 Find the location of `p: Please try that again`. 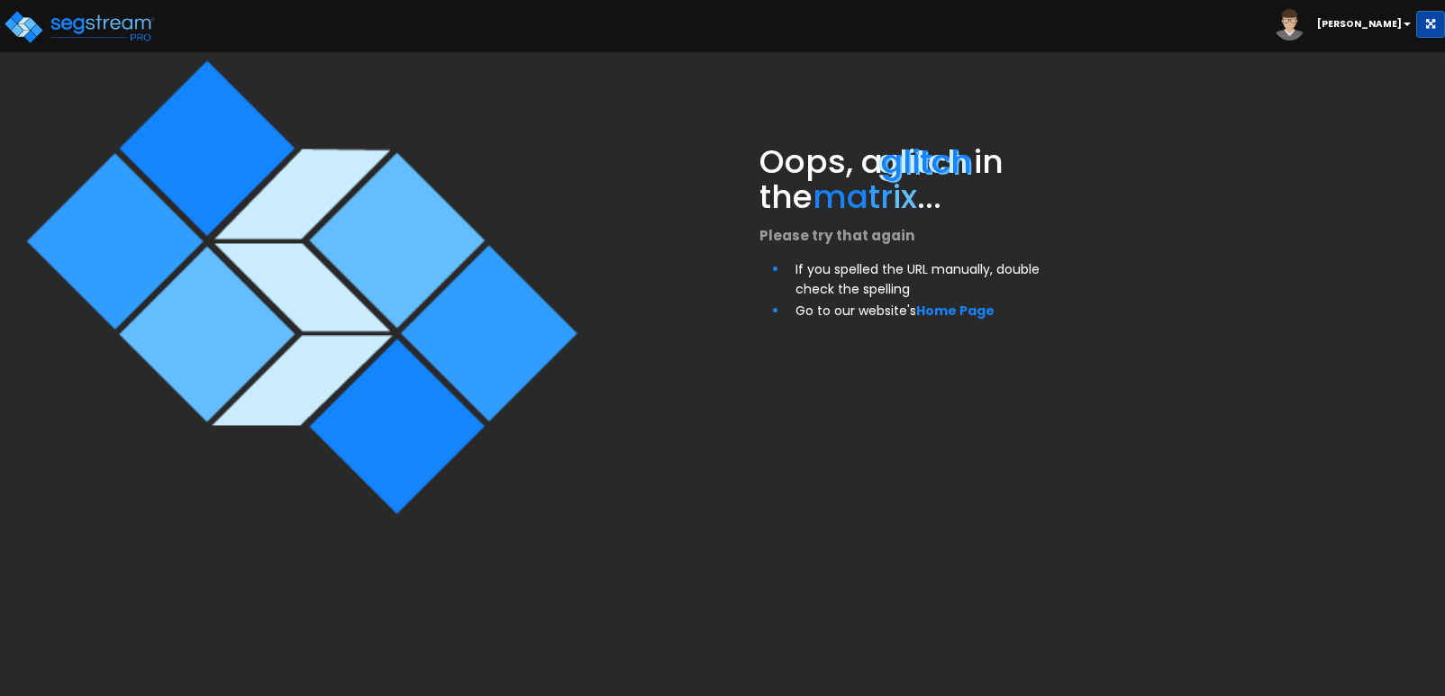

p: Please try that again is located at coordinates (903, 236).